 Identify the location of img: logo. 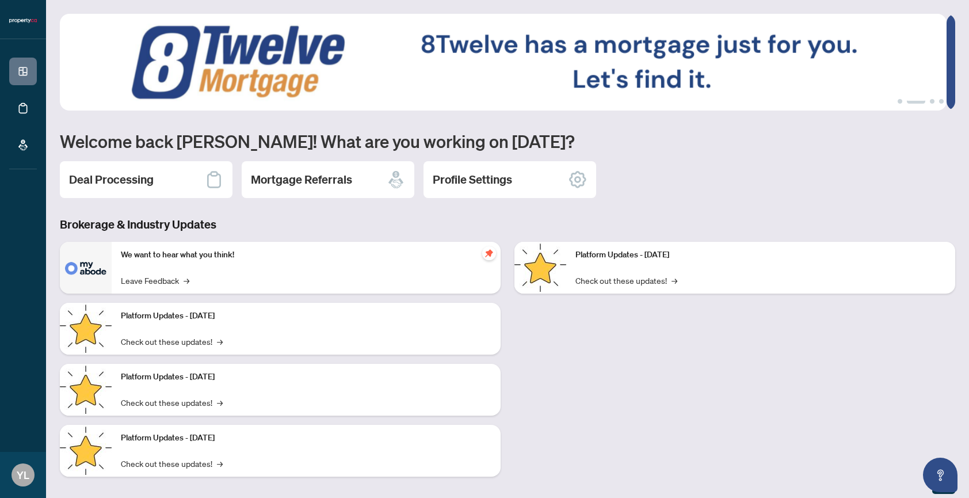
(23, 21).